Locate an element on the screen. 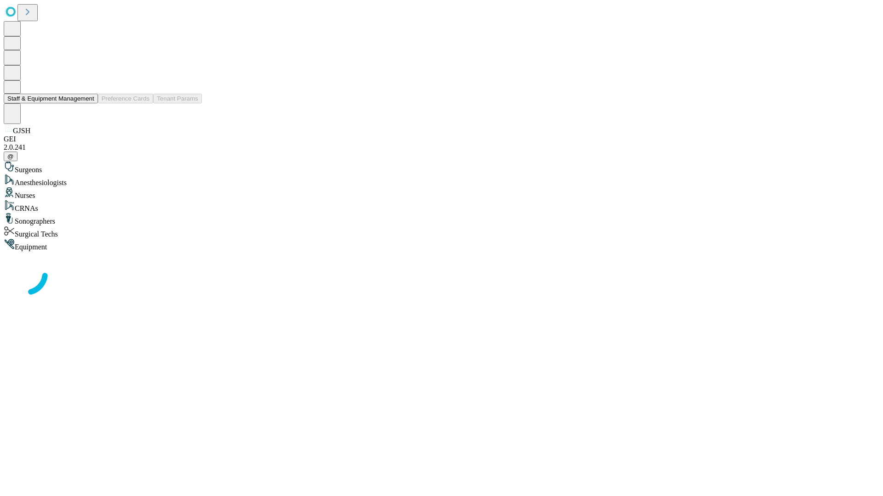  div: Equipment is located at coordinates (441, 245).